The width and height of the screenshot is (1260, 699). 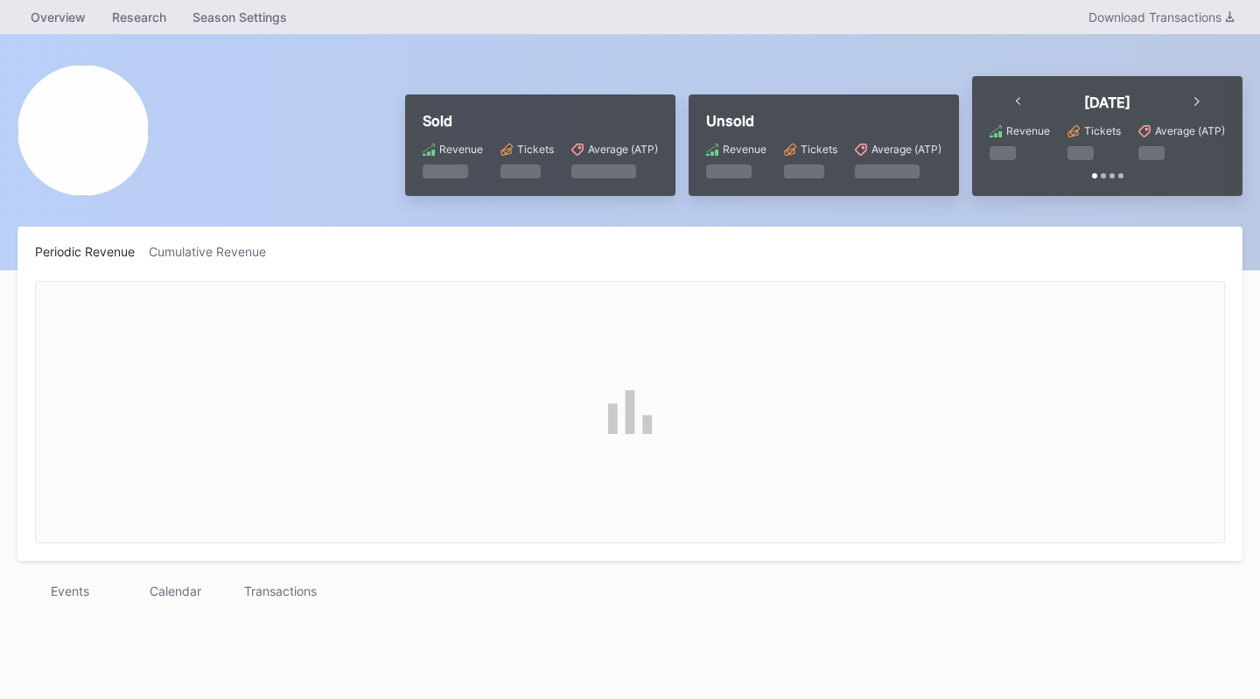 What do you see at coordinates (240, 17) in the screenshot?
I see `a: Season Settings` at bounding box center [240, 17].